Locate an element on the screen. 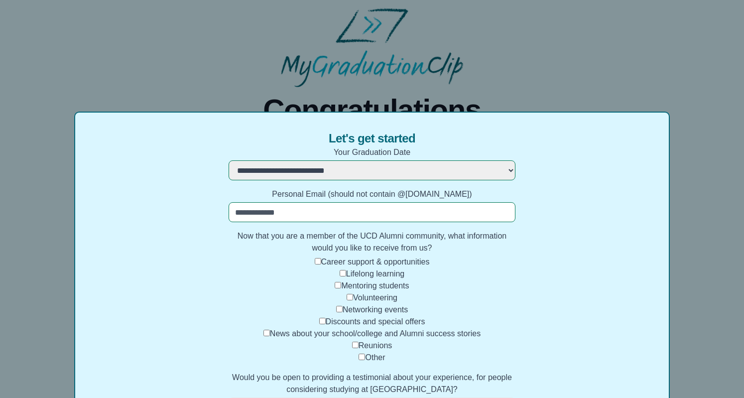 The width and height of the screenshot is (744, 398). label: Mentoring students is located at coordinates (375, 285).